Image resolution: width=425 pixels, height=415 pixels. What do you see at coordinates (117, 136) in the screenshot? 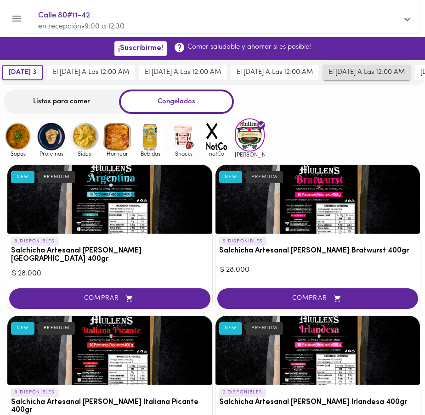
I see `img: Hornear` at bounding box center [117, 136].